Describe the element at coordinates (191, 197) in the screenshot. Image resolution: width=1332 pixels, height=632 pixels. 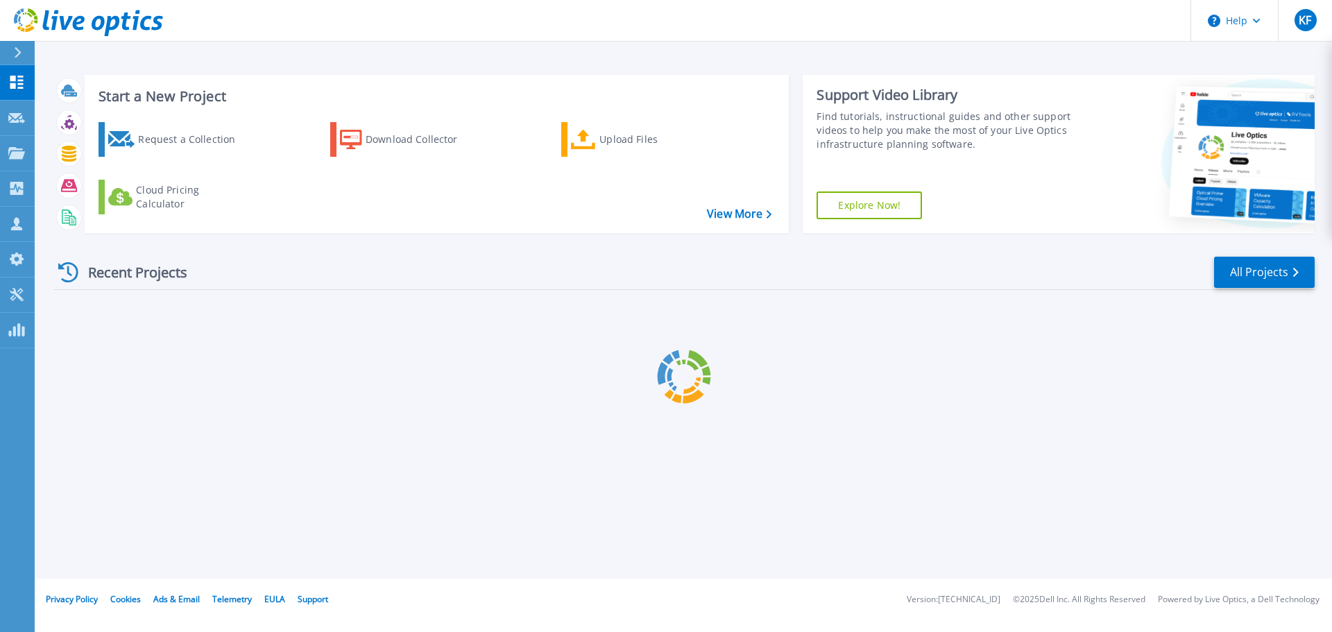
I see `div: Cloud Pricing Calculator` at that location.